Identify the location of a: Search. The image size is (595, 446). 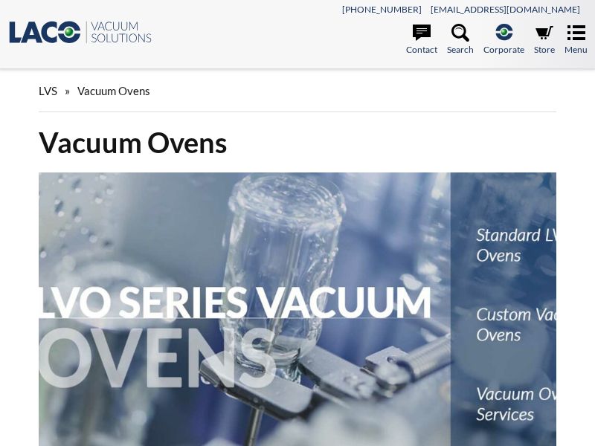
(461, 40).